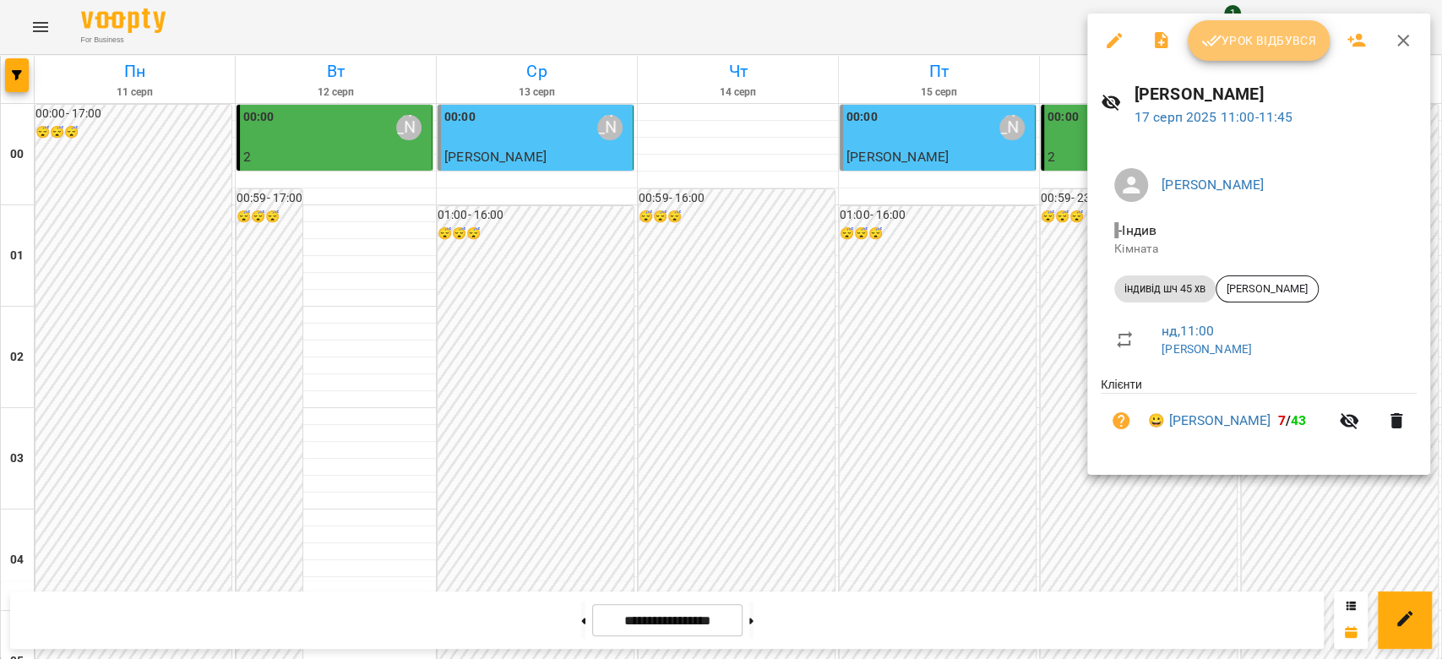 This screenshot has width=1442, height=659. I want to click on button: Урок відбувся, so click(1258, 41).